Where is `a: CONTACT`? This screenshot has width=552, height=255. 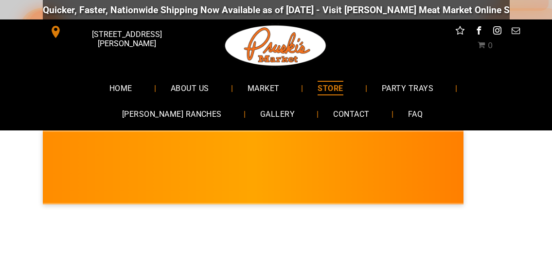
a: CONTACT is located at coordinates (351, 114).